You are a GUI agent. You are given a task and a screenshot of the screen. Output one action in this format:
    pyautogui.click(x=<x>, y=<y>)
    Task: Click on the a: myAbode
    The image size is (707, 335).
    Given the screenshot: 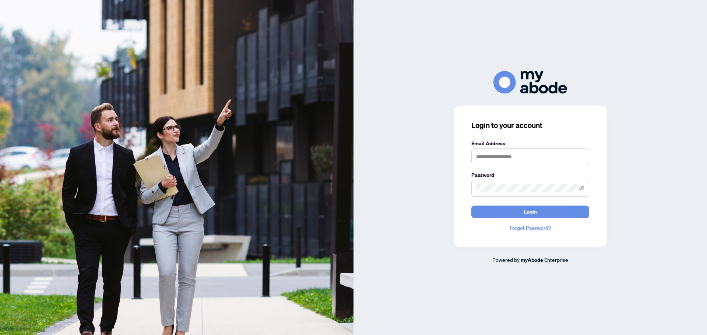 What is the action you would take?
    pyautogui.click(x=531, y=260)
    